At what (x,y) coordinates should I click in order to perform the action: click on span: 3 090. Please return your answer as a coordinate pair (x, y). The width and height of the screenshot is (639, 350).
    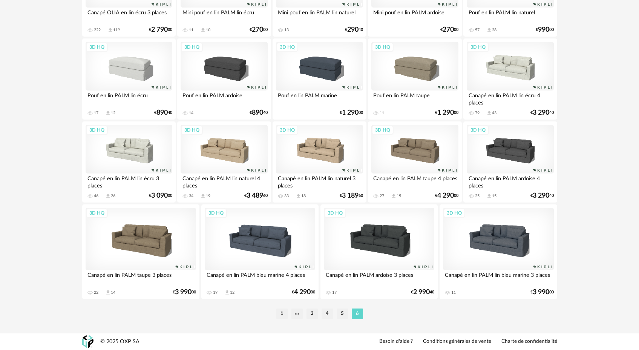
    Looking at the image, I should click on (160, 196).